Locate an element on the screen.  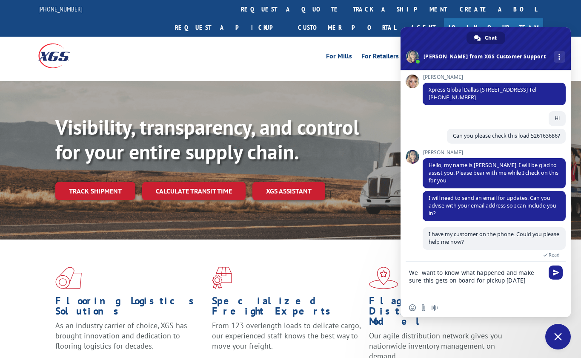
a: Customer Portal is located at coordinates (347, 27).